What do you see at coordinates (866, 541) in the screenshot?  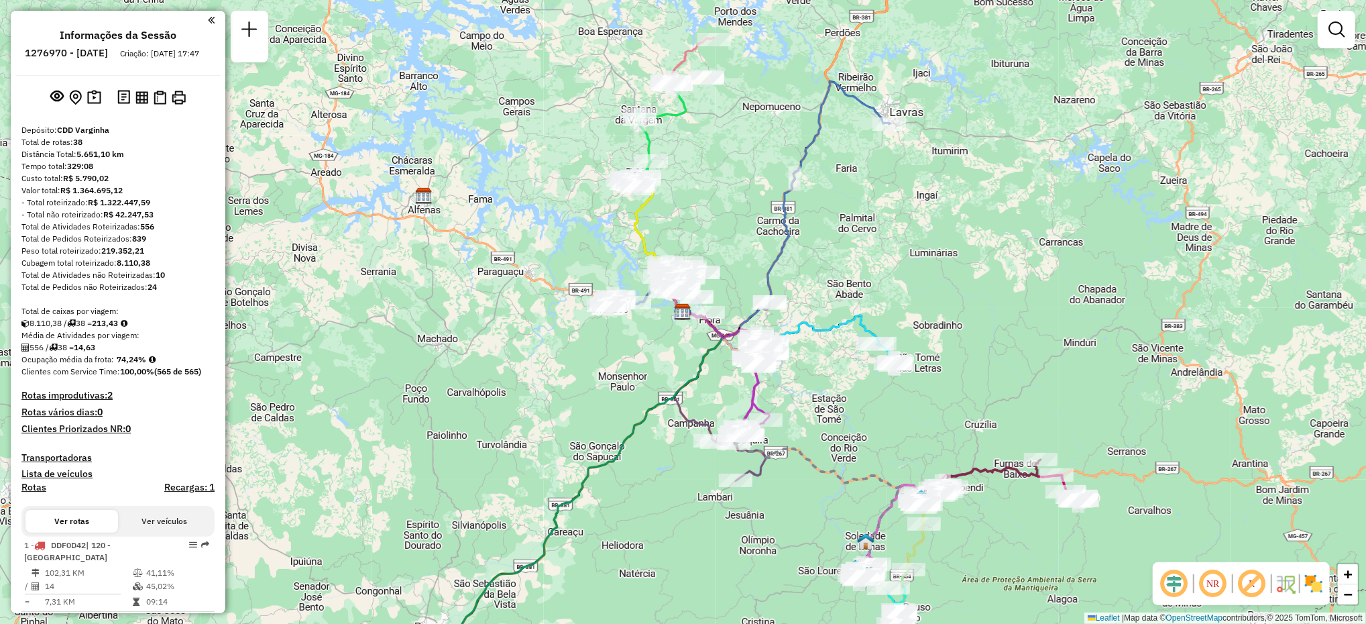 I see `img: Soledade de Minas` at bounding box center [866, 541].